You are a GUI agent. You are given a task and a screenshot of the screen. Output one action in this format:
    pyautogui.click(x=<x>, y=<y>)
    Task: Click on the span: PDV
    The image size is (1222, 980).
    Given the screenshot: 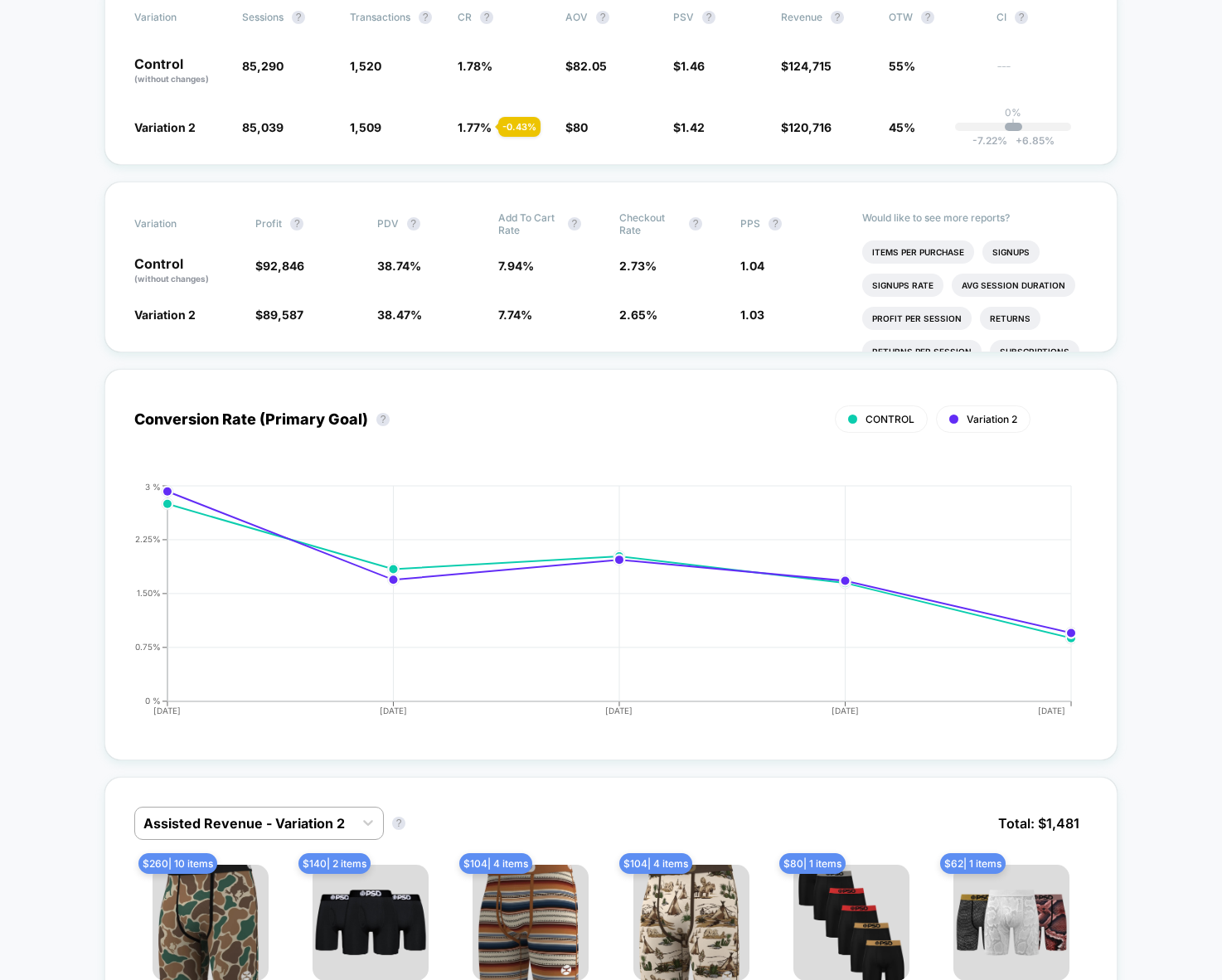 What is the action you would take?
    pyautogui.click(x=388, y=223)
    